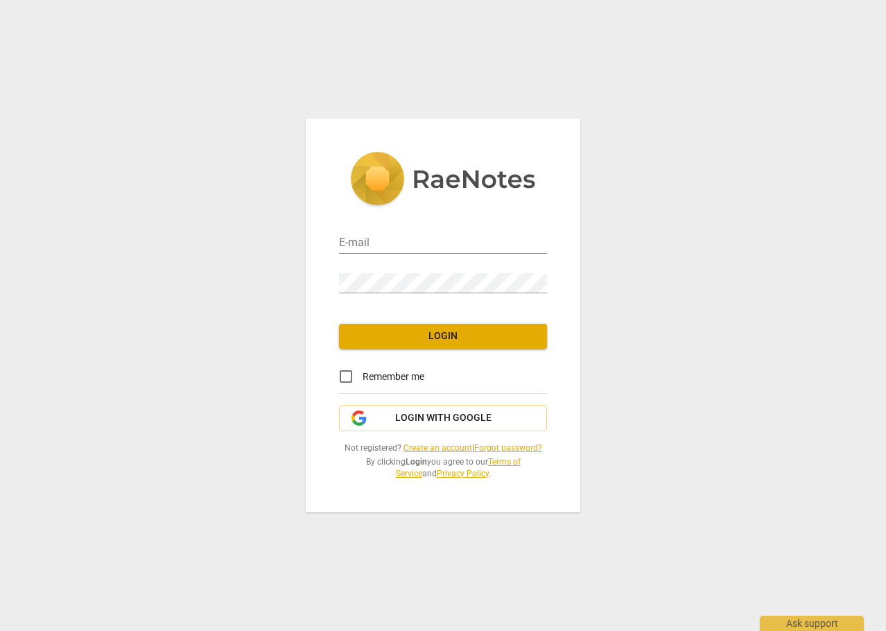 The image size is (886, 631). Describe the element at coordinates (437, 448) in the screenshot. I see `a: Create an account` at that location.